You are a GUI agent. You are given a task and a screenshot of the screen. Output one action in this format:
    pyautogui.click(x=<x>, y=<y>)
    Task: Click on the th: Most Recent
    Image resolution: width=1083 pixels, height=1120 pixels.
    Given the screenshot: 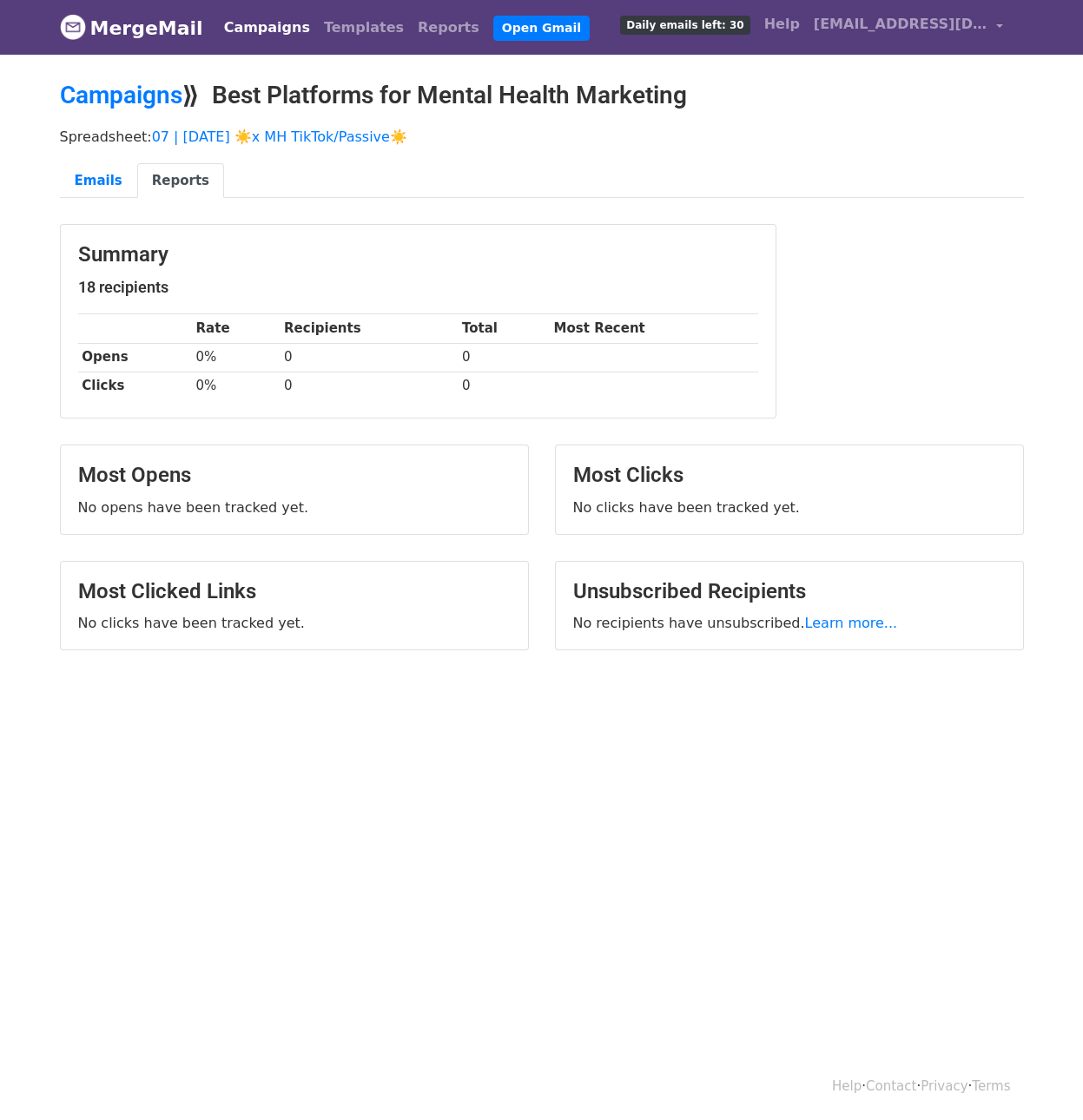 What is the action you would take?
    pyautogui.click(x=653, y=328)
    